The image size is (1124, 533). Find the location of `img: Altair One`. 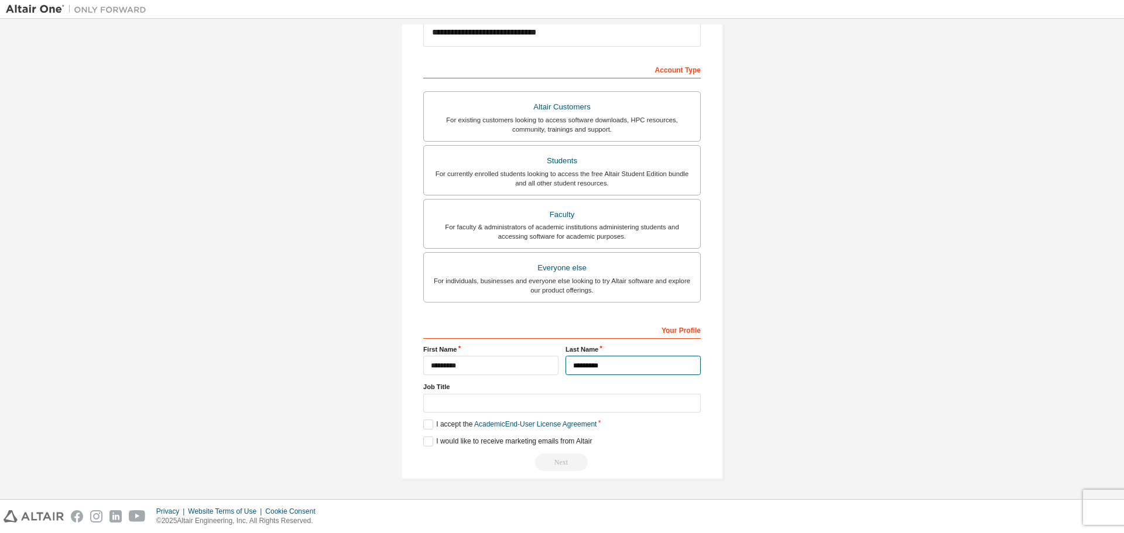

img: Altair One is located at coordinates (79, 9).